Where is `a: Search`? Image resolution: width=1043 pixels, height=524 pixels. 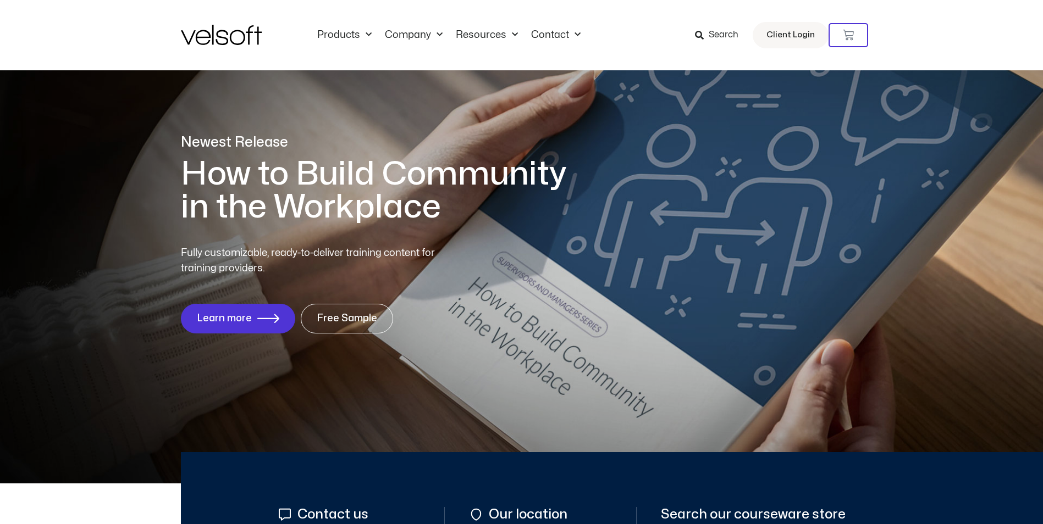
a: Search is located at coordinates (720, 35).